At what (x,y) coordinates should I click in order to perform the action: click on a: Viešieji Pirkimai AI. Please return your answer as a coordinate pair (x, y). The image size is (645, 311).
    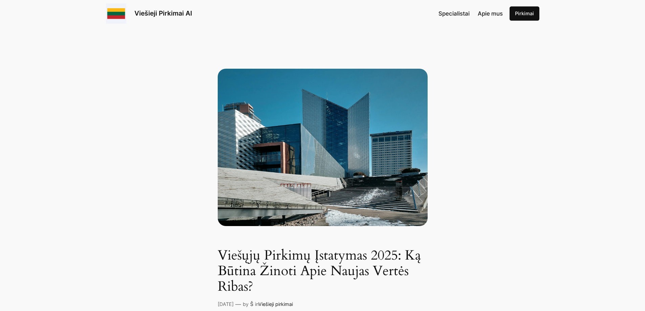
    Looking at the image, I should click on (163, 13).